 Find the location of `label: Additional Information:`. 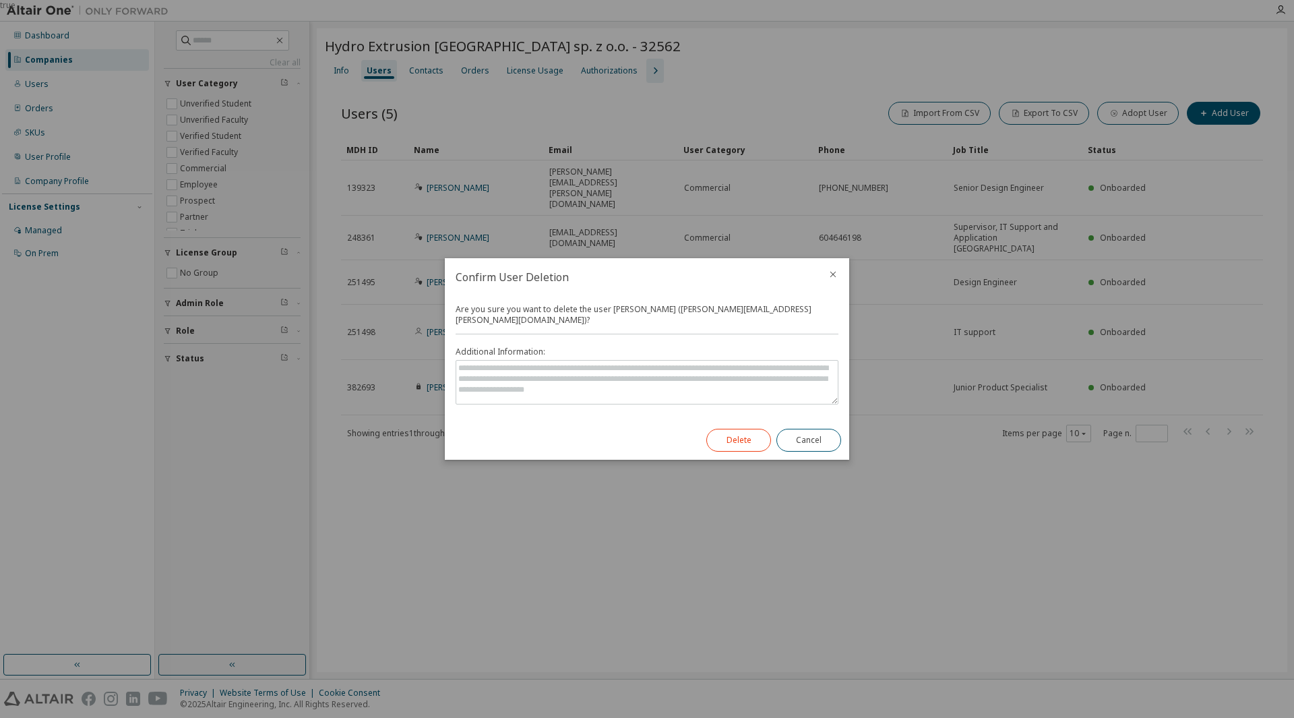

label: Additional Information: is located at coordinates (647, 352).